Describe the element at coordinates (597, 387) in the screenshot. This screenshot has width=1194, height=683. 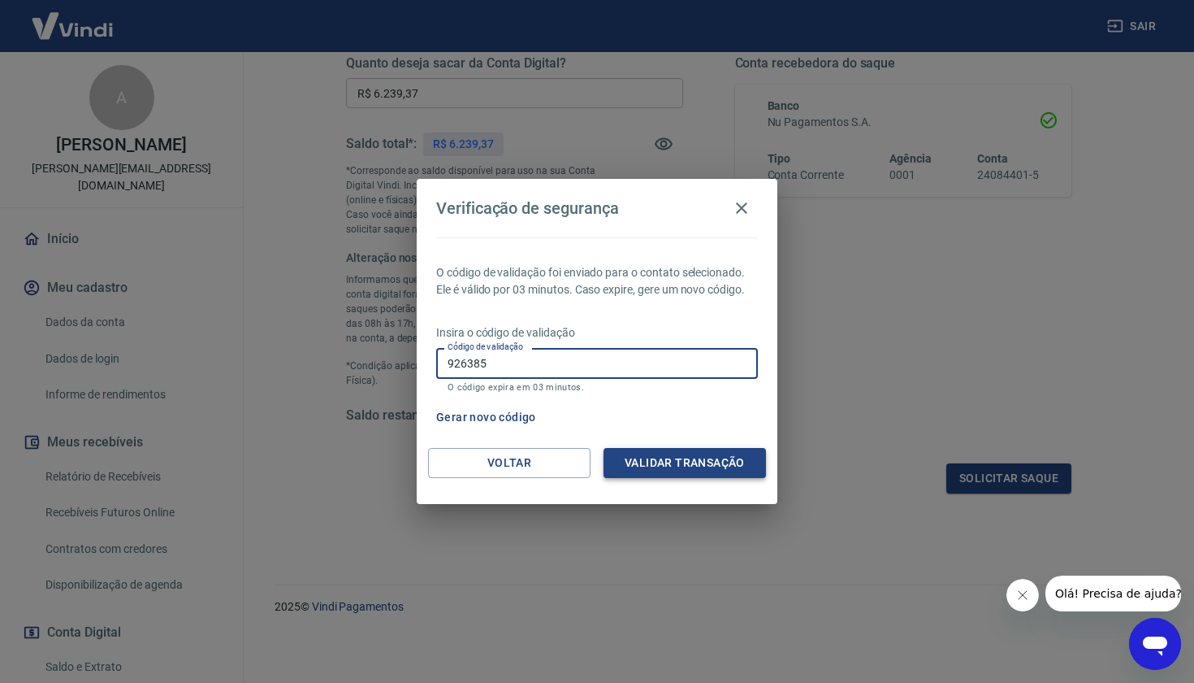
I see `p: O código expira em 03 minutos.` at that location.